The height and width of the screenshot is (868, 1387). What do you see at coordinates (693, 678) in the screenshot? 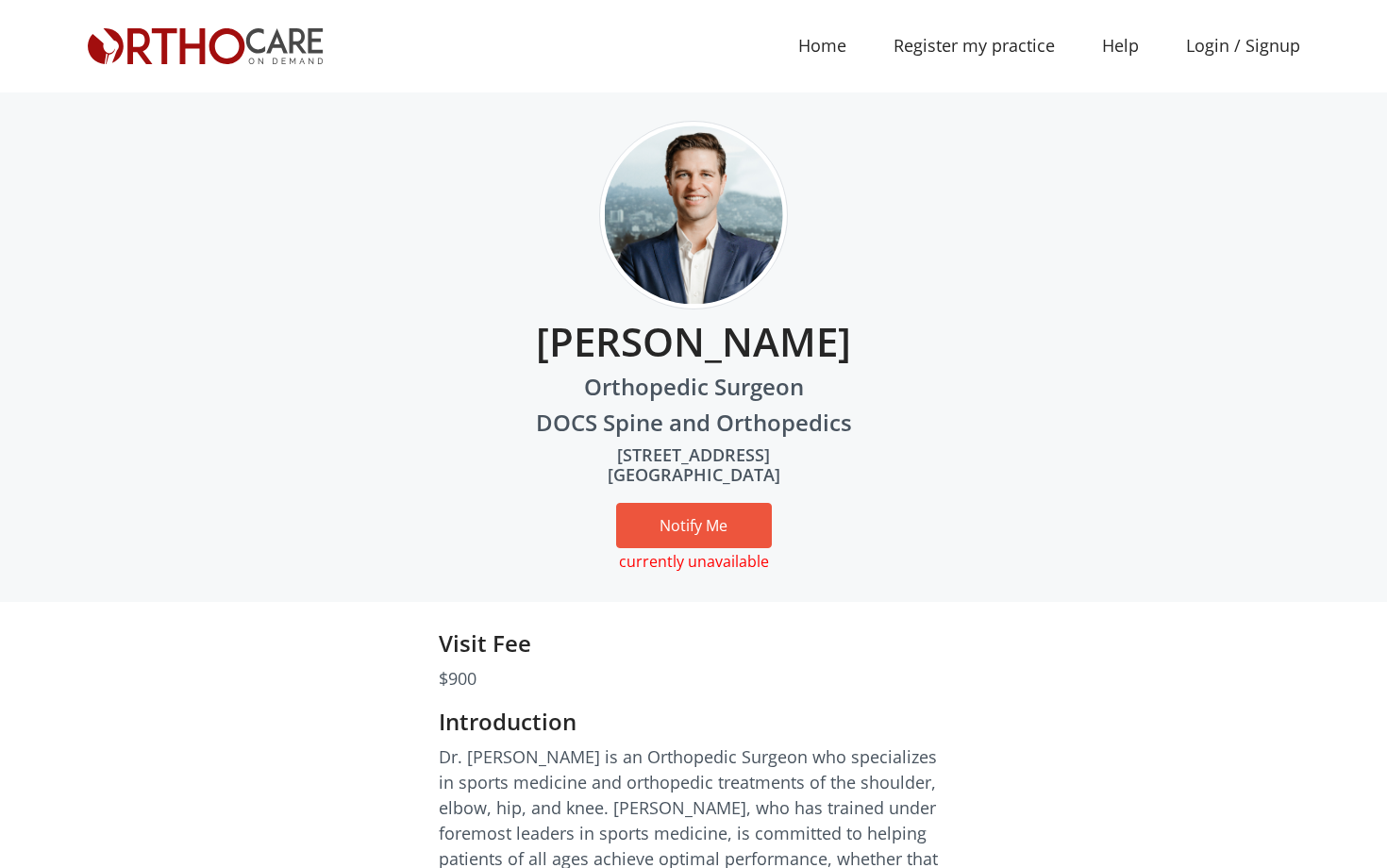
I see `p: $900` at bounding box center [693, 678].